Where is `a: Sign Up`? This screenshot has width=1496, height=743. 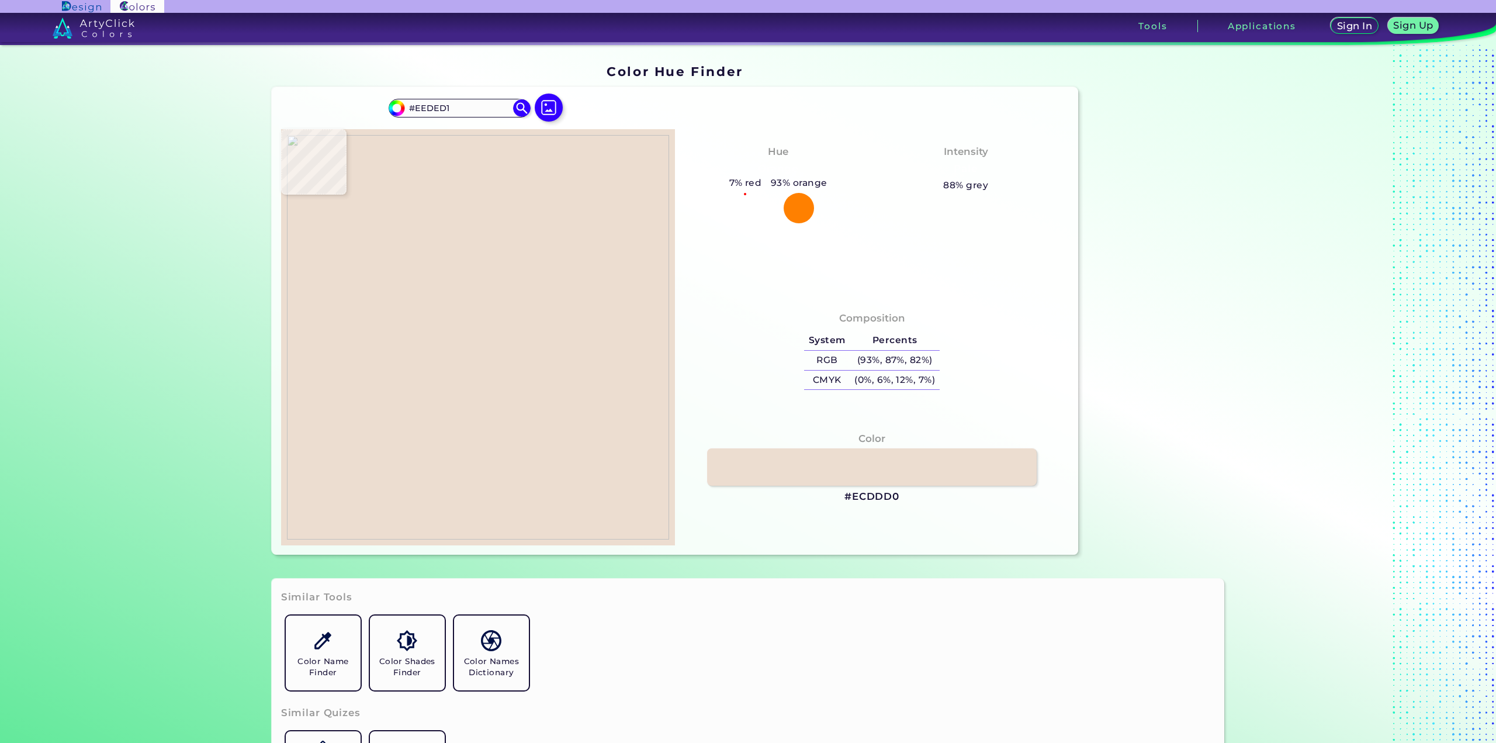 a: Sign Up is located at coordinates (1413, 26).